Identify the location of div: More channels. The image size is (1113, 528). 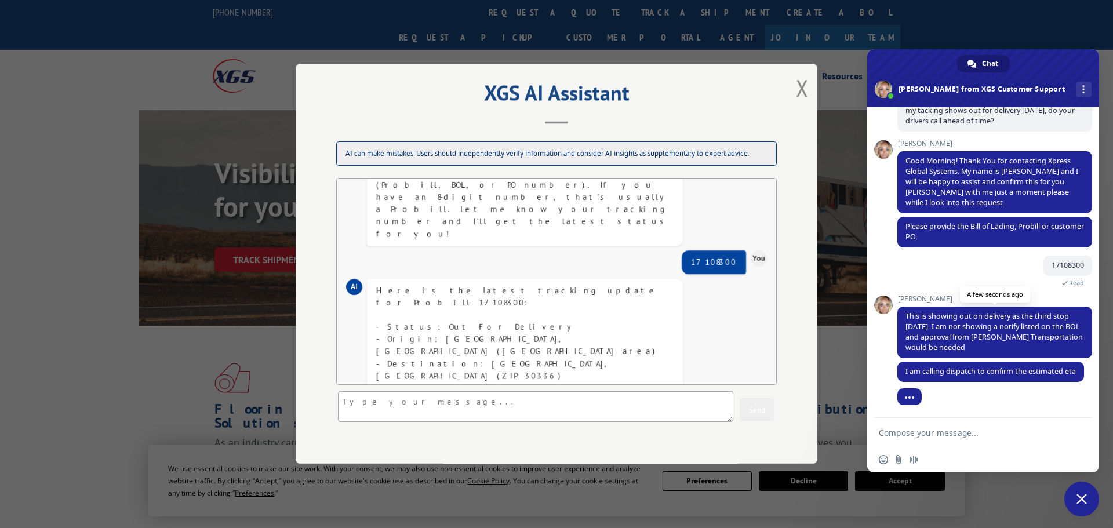
(1084, 89).